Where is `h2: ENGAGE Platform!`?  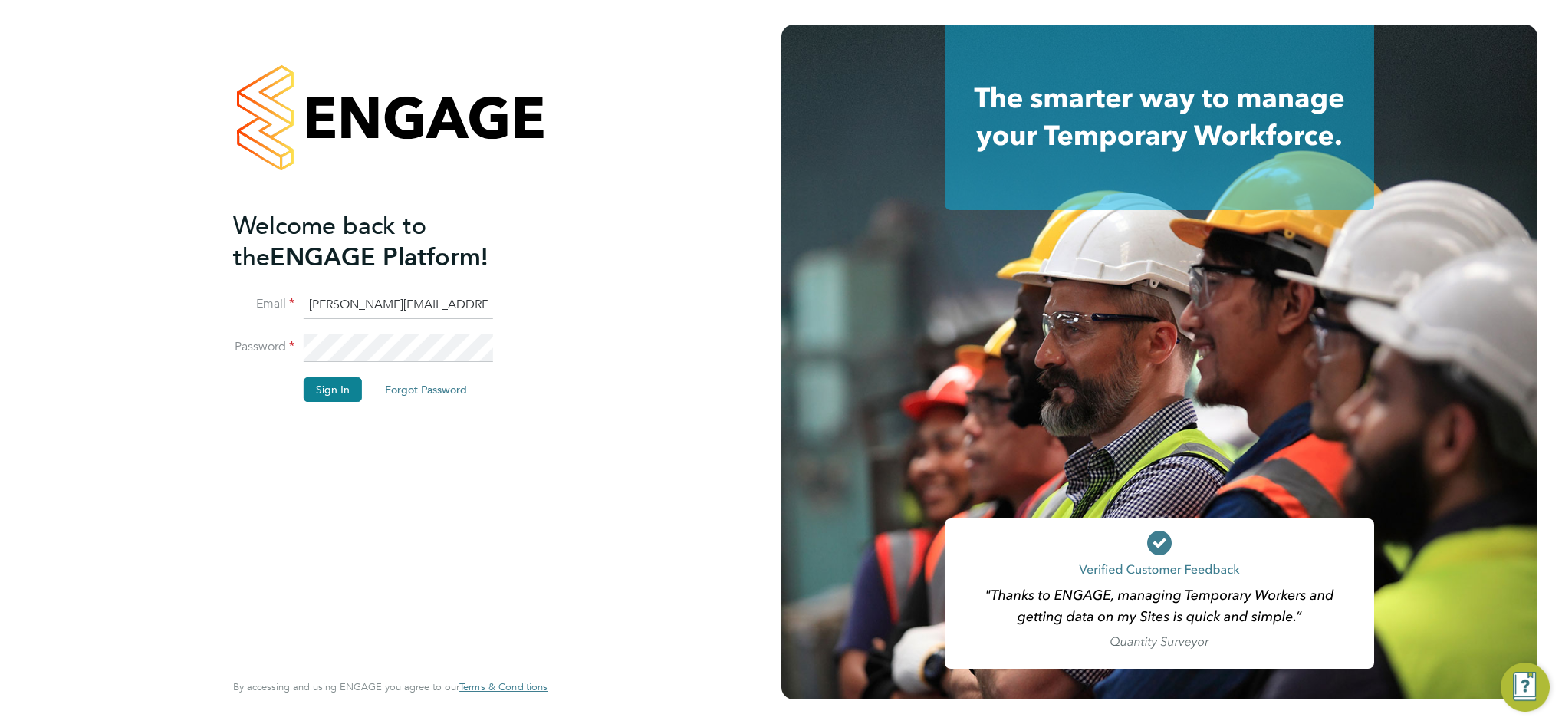 h2: ENGAGE Platform! is located at coordinates (383, 242).